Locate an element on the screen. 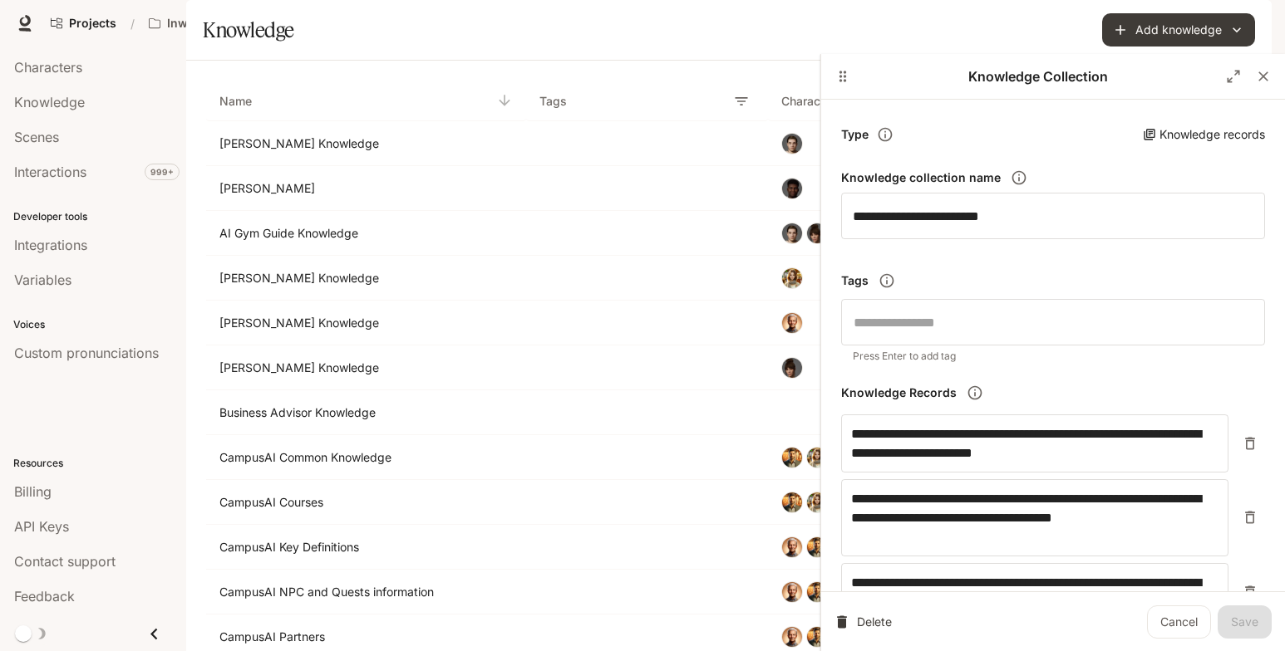 This screenshot has width=1285, height=651. p: Knowledge records is located at coordinates (1212, 135).